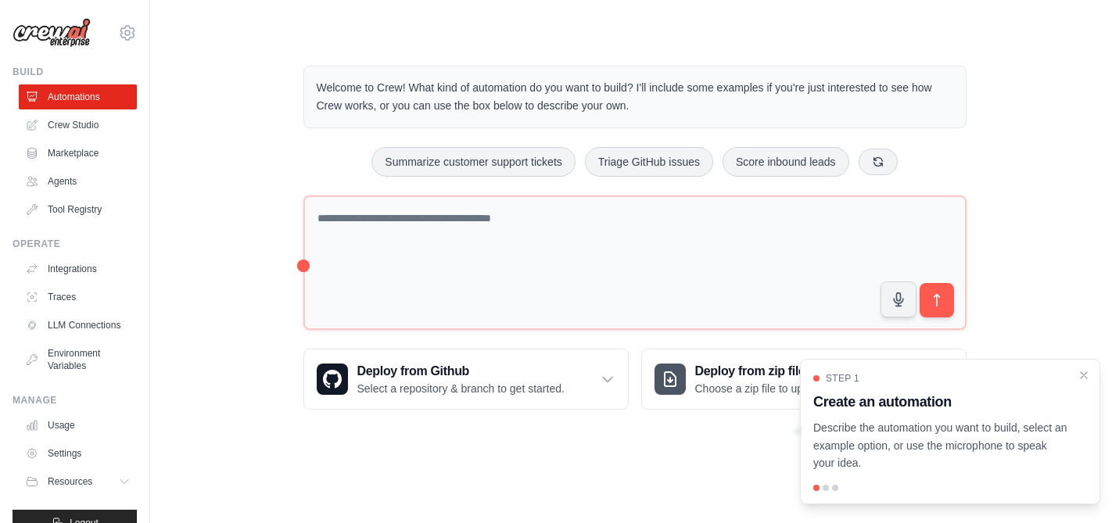 This screenshot has width=1119, height=523. What do you see at coordinates (74, 244) in the screenshot?
I see `div: Operate` at bounding box center [74, 244].